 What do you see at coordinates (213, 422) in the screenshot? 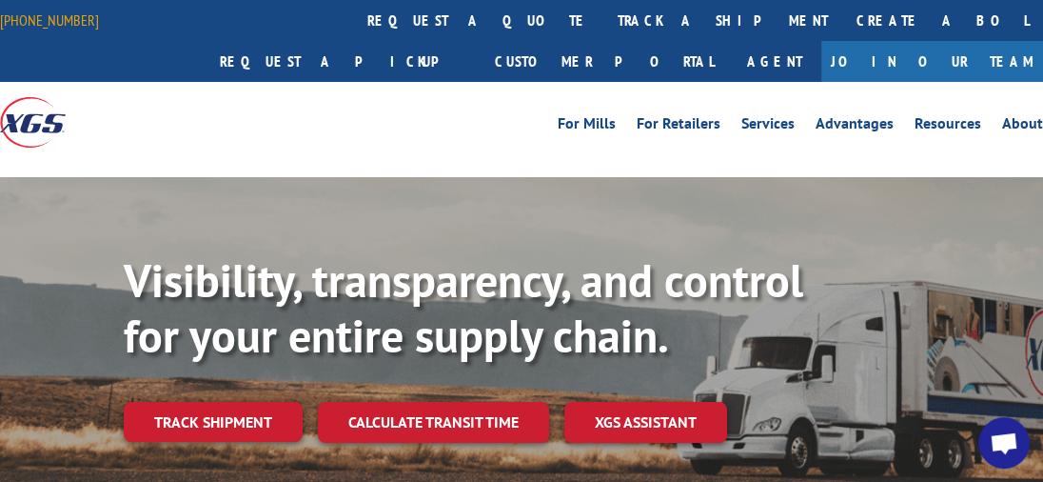
I see `a: Track shipment` at bounding box center [213, 422].